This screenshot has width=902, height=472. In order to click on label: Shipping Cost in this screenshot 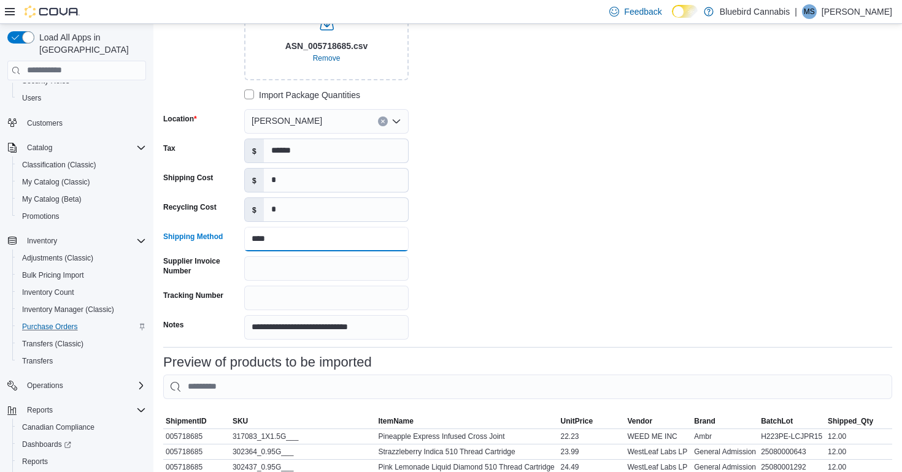, I will do `click(188, 178)`.